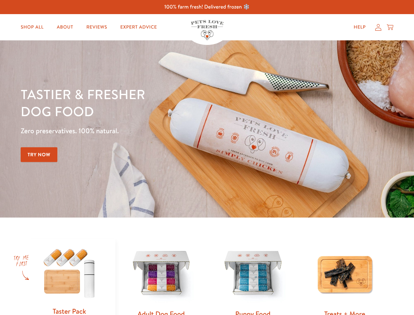  What do you see at coordinates (359, 27) in the screenshot?
I see `a: Help` at bounding box center [359, 27].